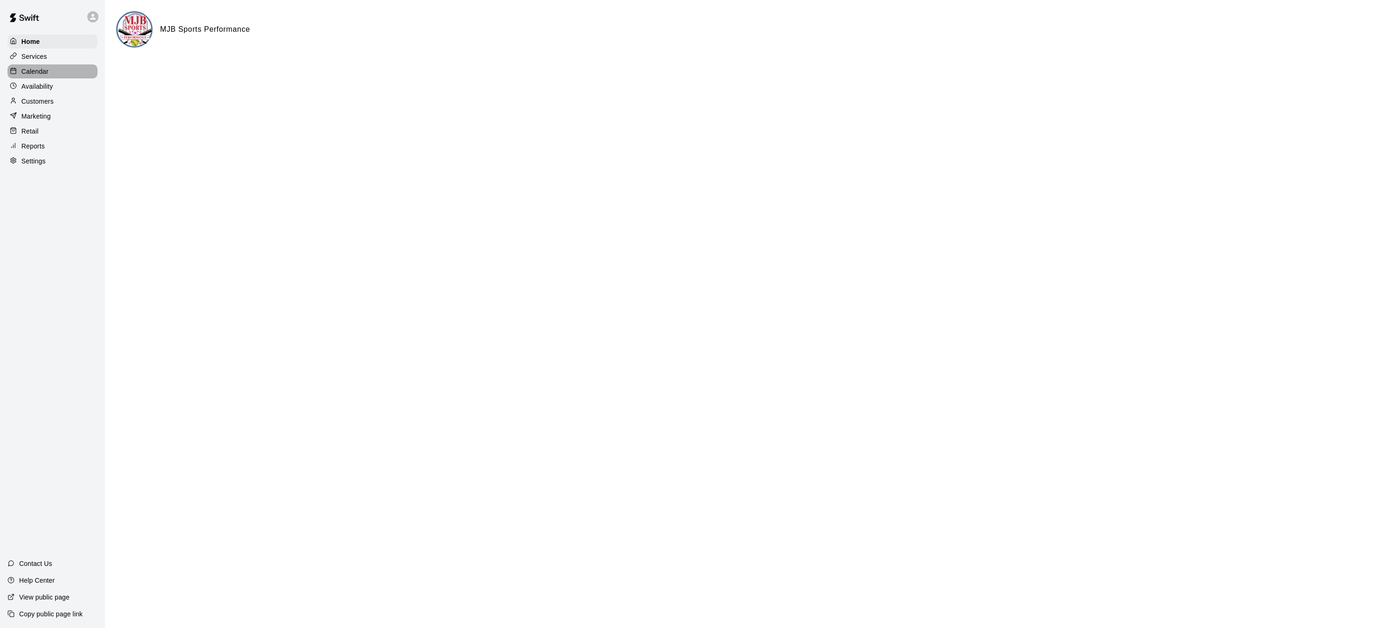 This screenshot has width=1374, height=628. What do you see at coordinates (52, 101) in the screenshot?
I see `a: Customers` at bounding box center [52, 101].